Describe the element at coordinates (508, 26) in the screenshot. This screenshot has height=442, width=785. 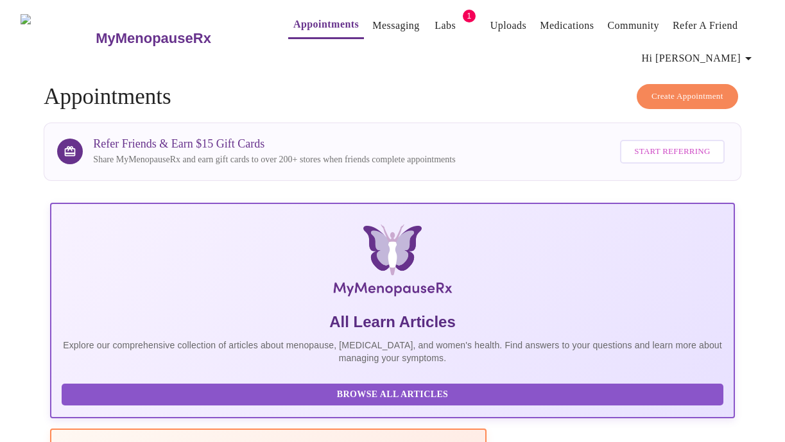
I see `a: Uploads` at that location.